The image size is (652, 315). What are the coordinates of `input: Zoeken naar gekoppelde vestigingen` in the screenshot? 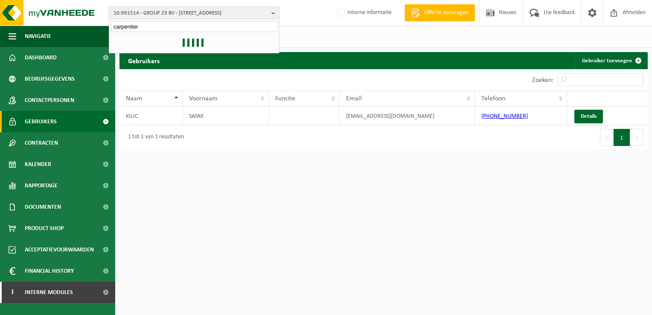 It's located at (194, 26).